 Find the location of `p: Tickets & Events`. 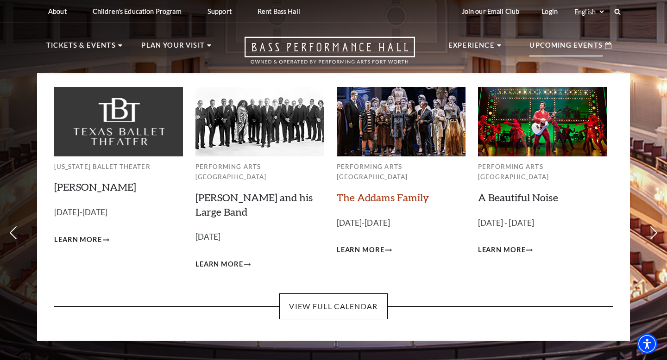

p: Tickets & Events is located at coordinates (81, 48).